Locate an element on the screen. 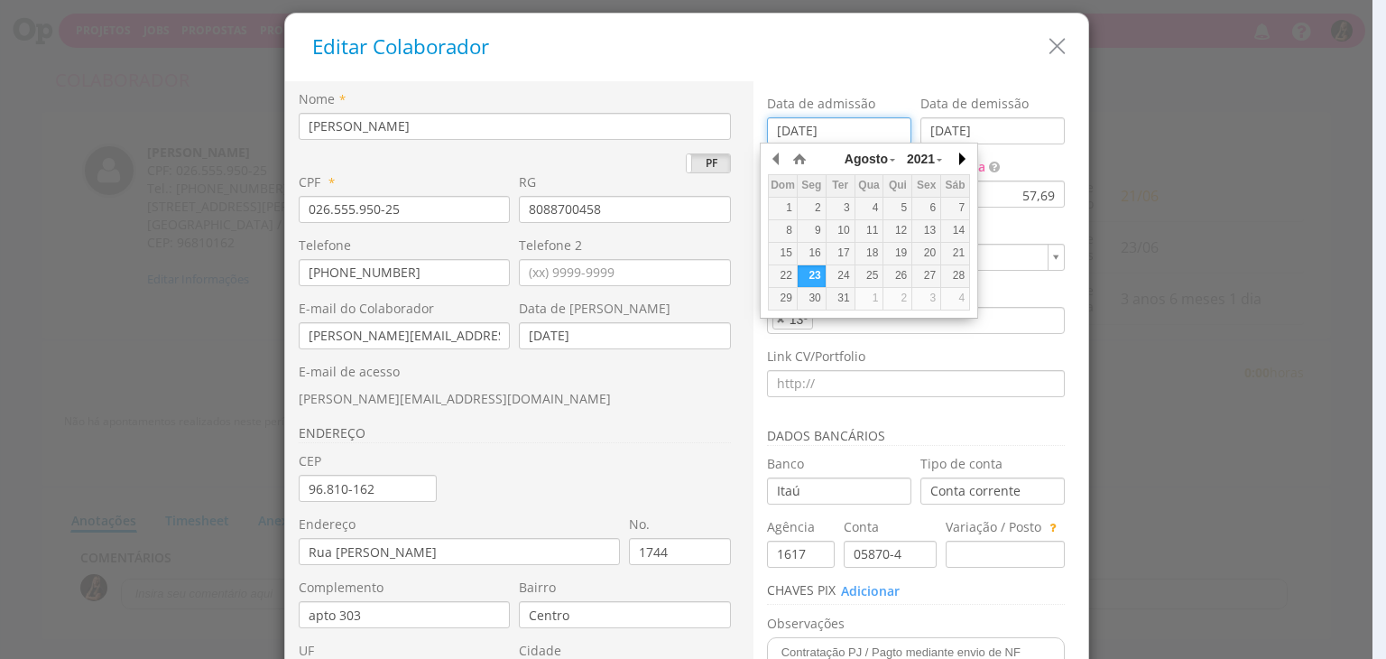  label: RG is located at coordinates (527, 182).